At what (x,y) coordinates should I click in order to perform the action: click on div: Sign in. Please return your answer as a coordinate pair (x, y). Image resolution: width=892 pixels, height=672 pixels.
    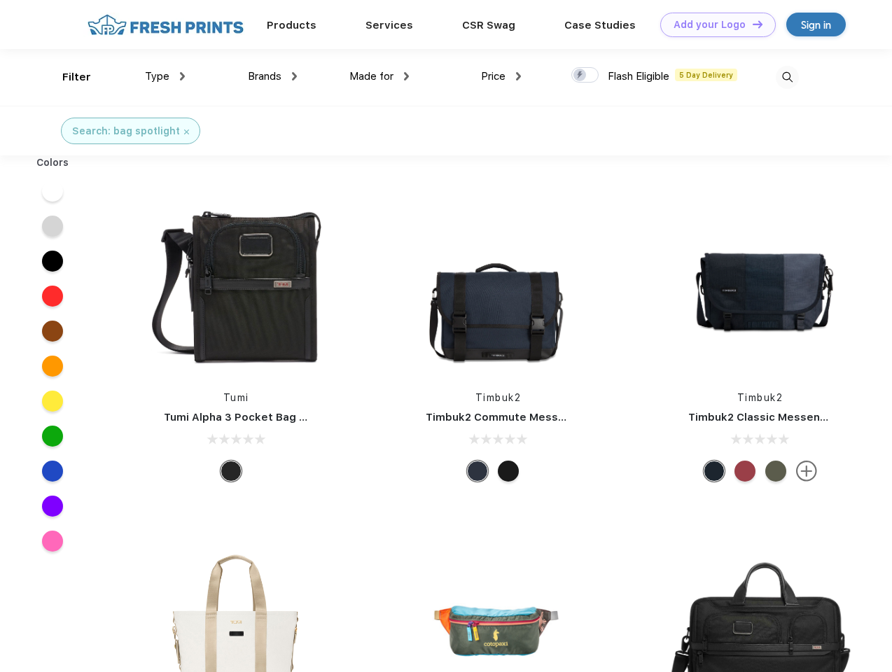
    Looking at the image, I should click on (816, 25).